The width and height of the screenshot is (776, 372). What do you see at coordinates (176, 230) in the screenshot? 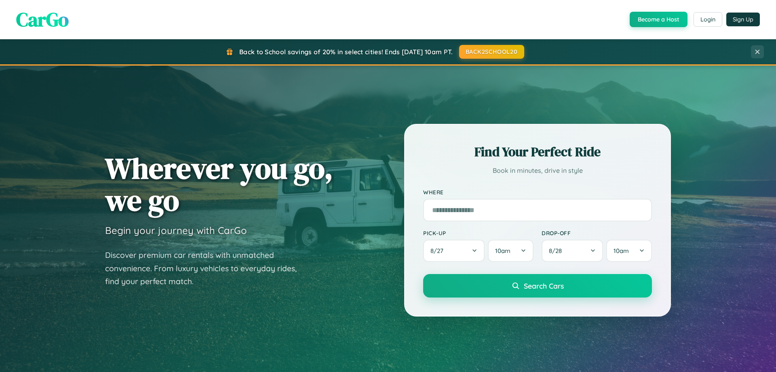
I see `h3: Begin your journey with CarGo` at bounding box center [176, 230].